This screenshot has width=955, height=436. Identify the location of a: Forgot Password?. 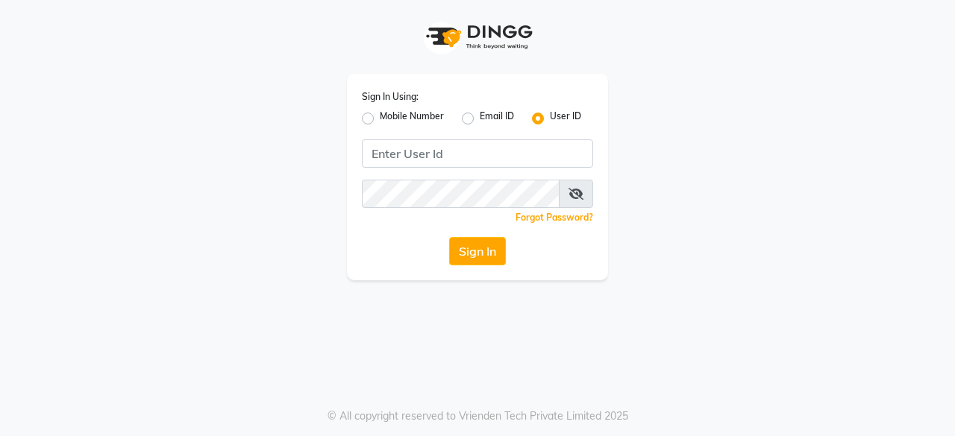
(554, 217).